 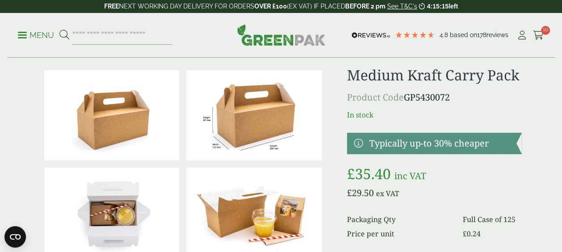 I want to click on img: GreenPak Supplies, so click(x=281, y=35).